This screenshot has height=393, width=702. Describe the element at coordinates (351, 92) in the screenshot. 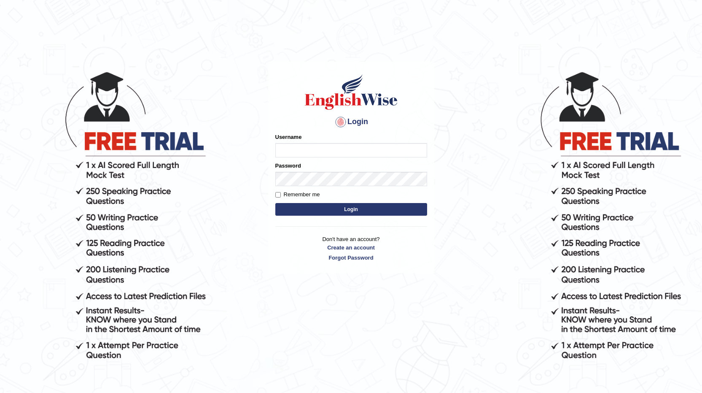

I see `img: Logo of English Wise sign in for intelligent practice with AI` at that location.